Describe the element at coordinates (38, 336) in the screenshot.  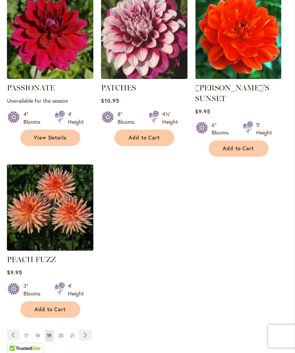
I see `span: 18` at that location.